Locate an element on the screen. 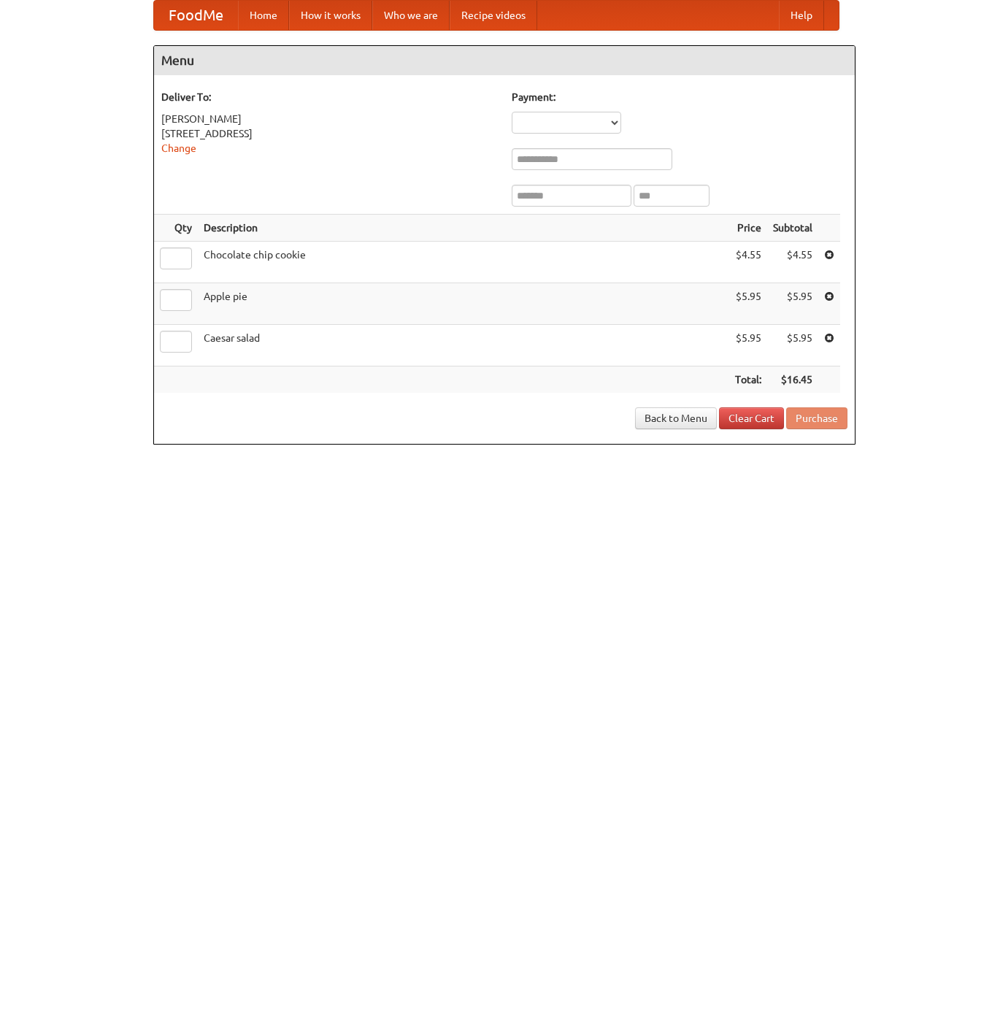 The image size is (992, 1033). th: Description is located at coordinates (464, 228).